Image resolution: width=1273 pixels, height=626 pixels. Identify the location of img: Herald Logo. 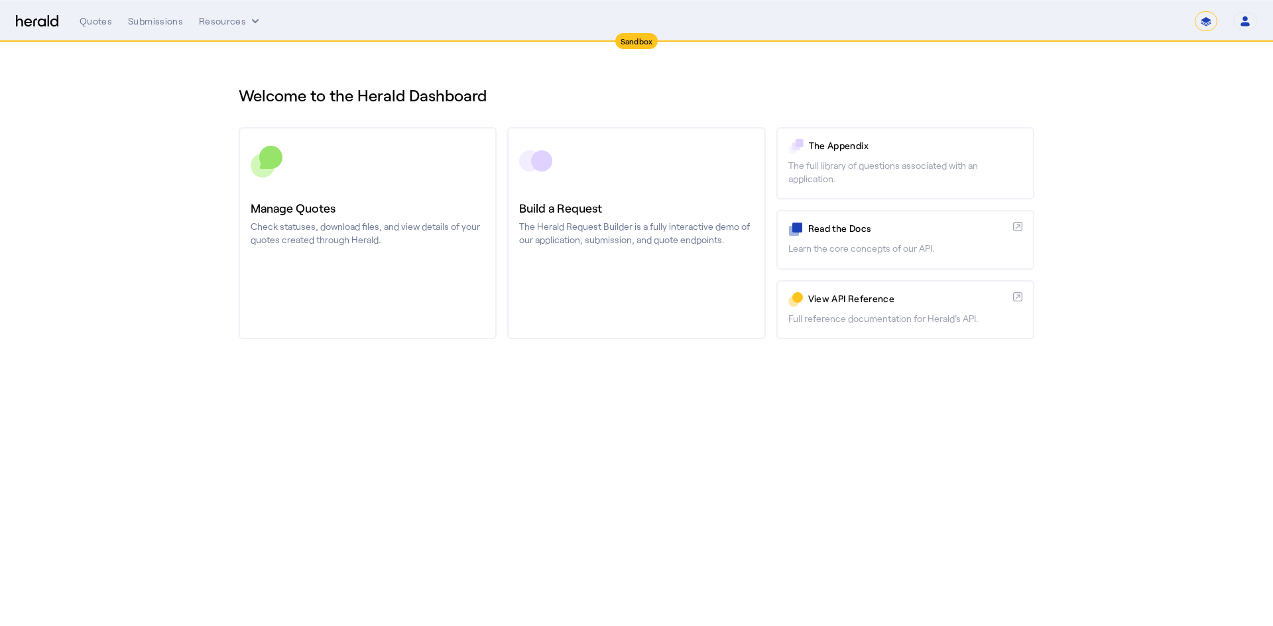
(37, 21).